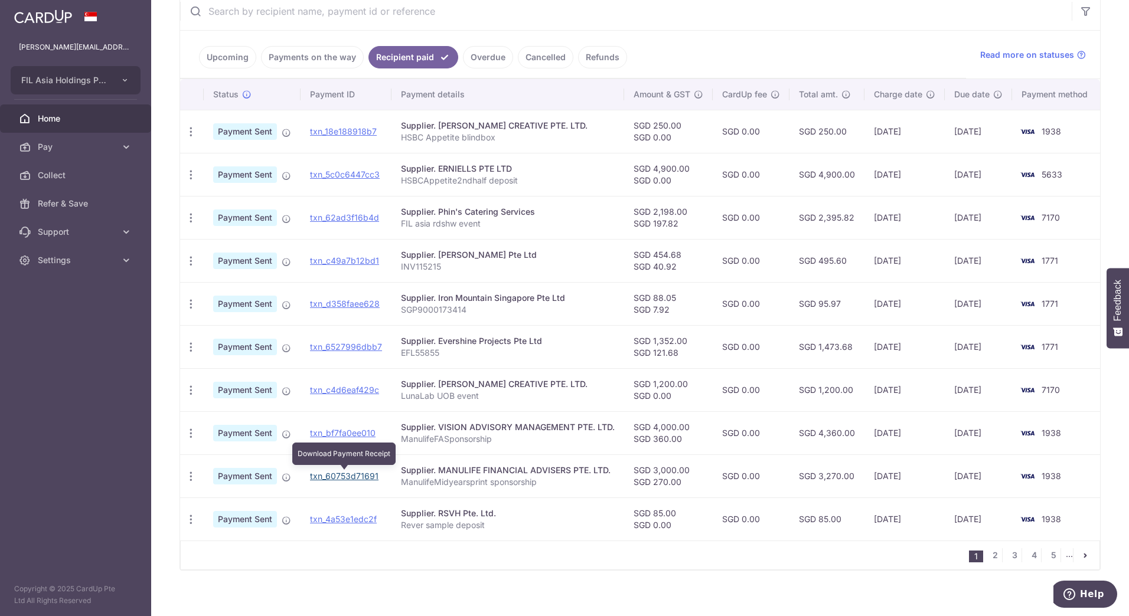 The height and width of the screenshot is (616, 1129). What do you see at coordinates (508, 224) in the screenshot?
I see `p: FIL asia rdshw event` at bounding box center [508, 224].